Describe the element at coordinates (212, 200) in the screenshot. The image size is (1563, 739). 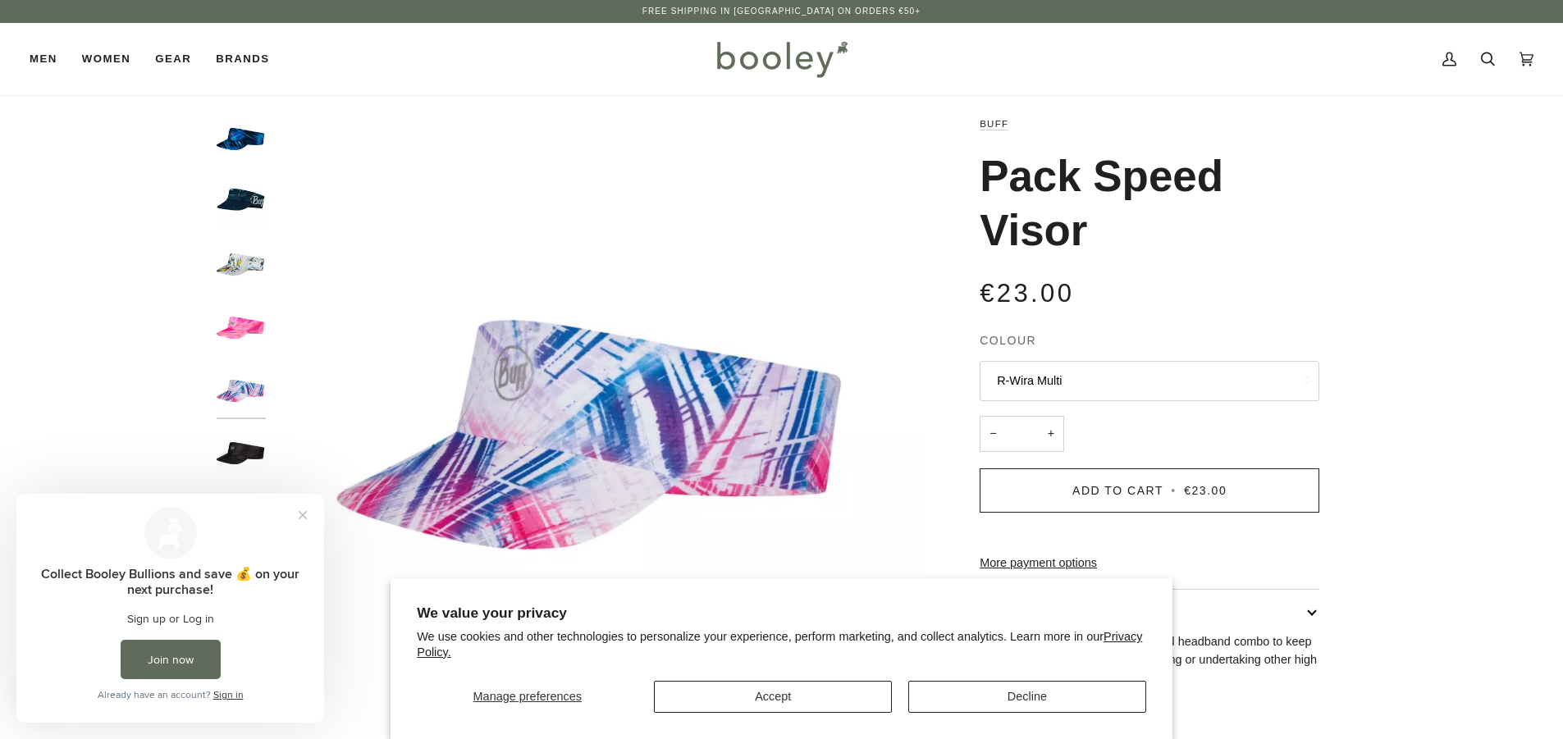
I see `a: Sign in` at that location.